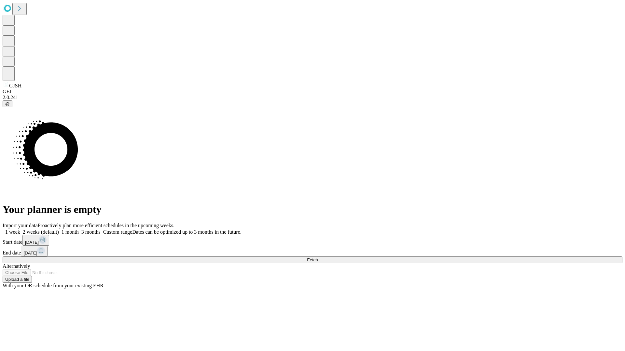 The width and height of the screenshot is (625, 351). I want to click on div: End date, so click(312, 251).